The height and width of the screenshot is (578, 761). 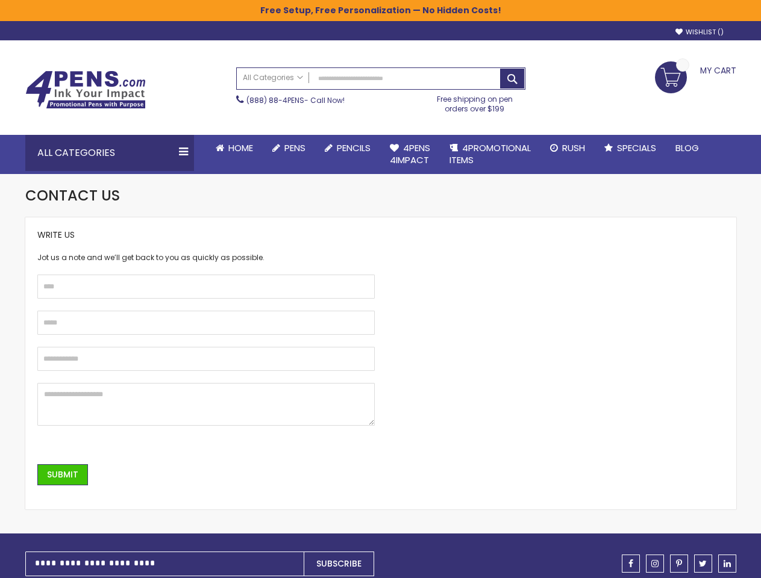 I want to click on span: All Categories, so click(x=273, y=78).